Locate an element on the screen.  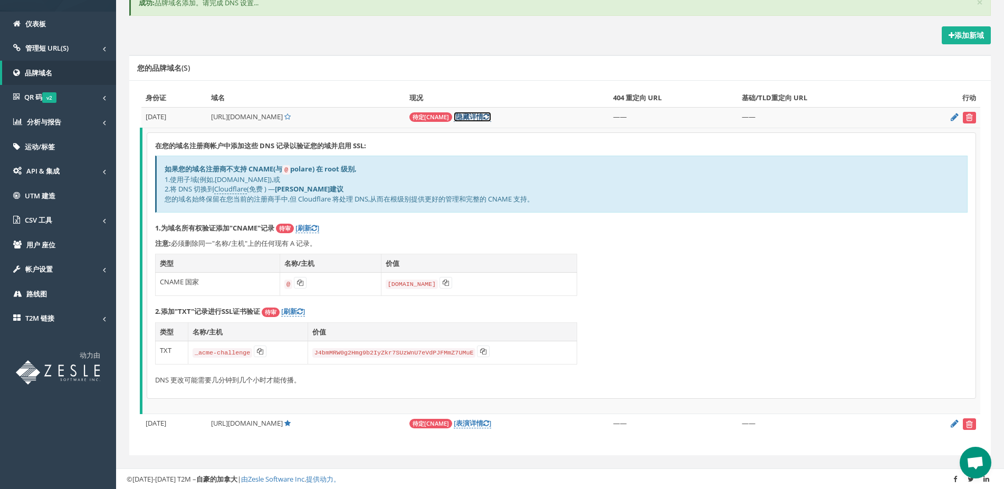
p: 必须删除同一"名称/主机"上的任何现有 A 记录。 is located at coordinates (561, 243).